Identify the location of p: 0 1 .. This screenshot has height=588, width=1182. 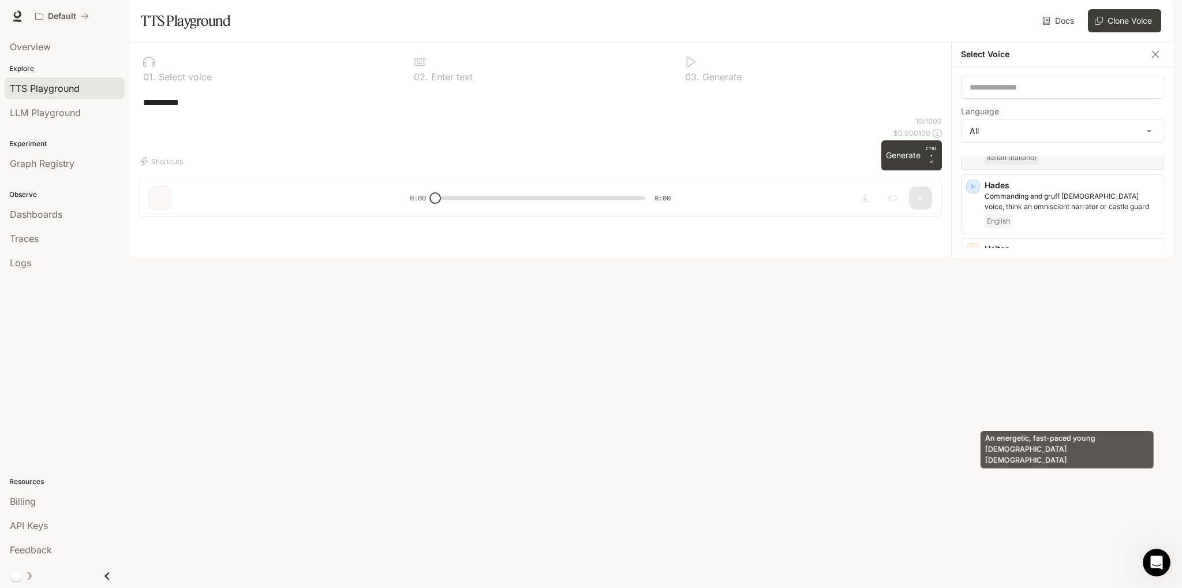
(150, 77).